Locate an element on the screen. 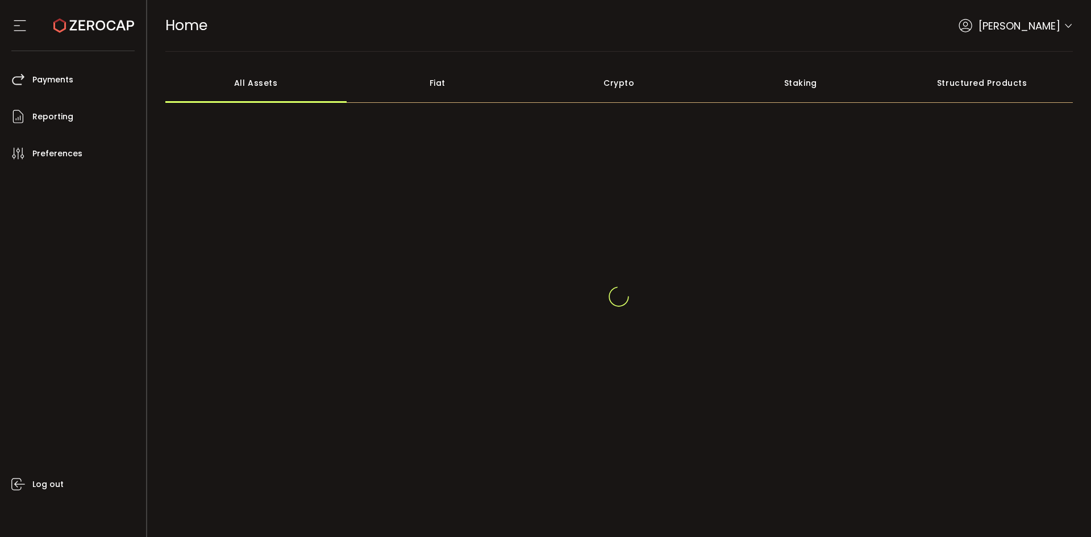 Image resolution: width=1091 pixels, height=537 pixels. span: Preferences is located at coordinates (57, 153).